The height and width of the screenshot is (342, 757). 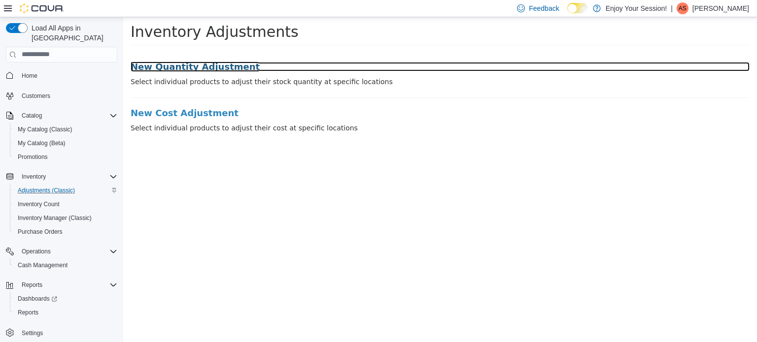 I want to click on button: Home, so click(x=62, y=75).